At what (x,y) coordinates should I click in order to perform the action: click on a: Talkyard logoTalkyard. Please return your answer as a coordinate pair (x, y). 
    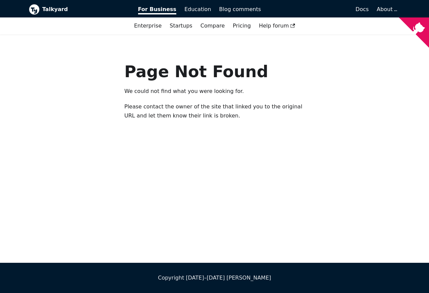
    Looking at the image, I should click on (79, 9).